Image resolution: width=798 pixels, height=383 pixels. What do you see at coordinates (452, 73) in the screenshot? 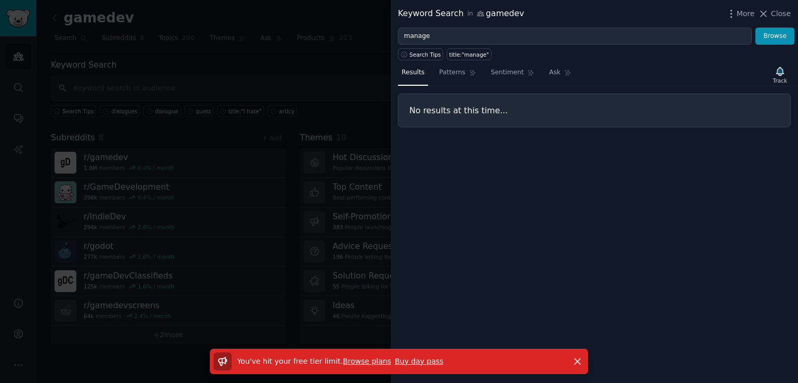
I see `span: Patterns` at bounding box center [452, 73].